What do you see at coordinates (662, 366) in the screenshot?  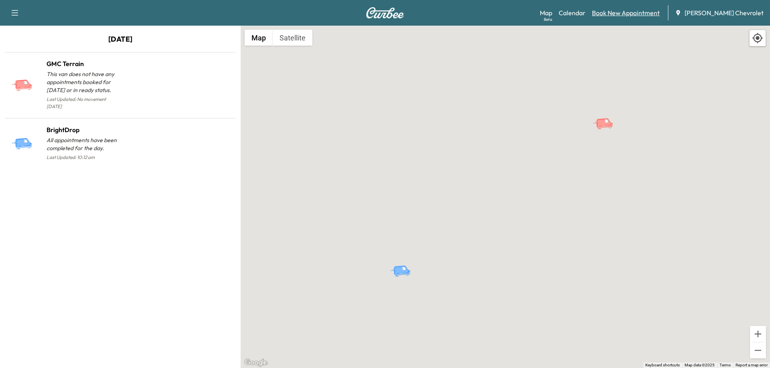 I see `button: Keyboard shortcuts` at bounding box center [662, 366].